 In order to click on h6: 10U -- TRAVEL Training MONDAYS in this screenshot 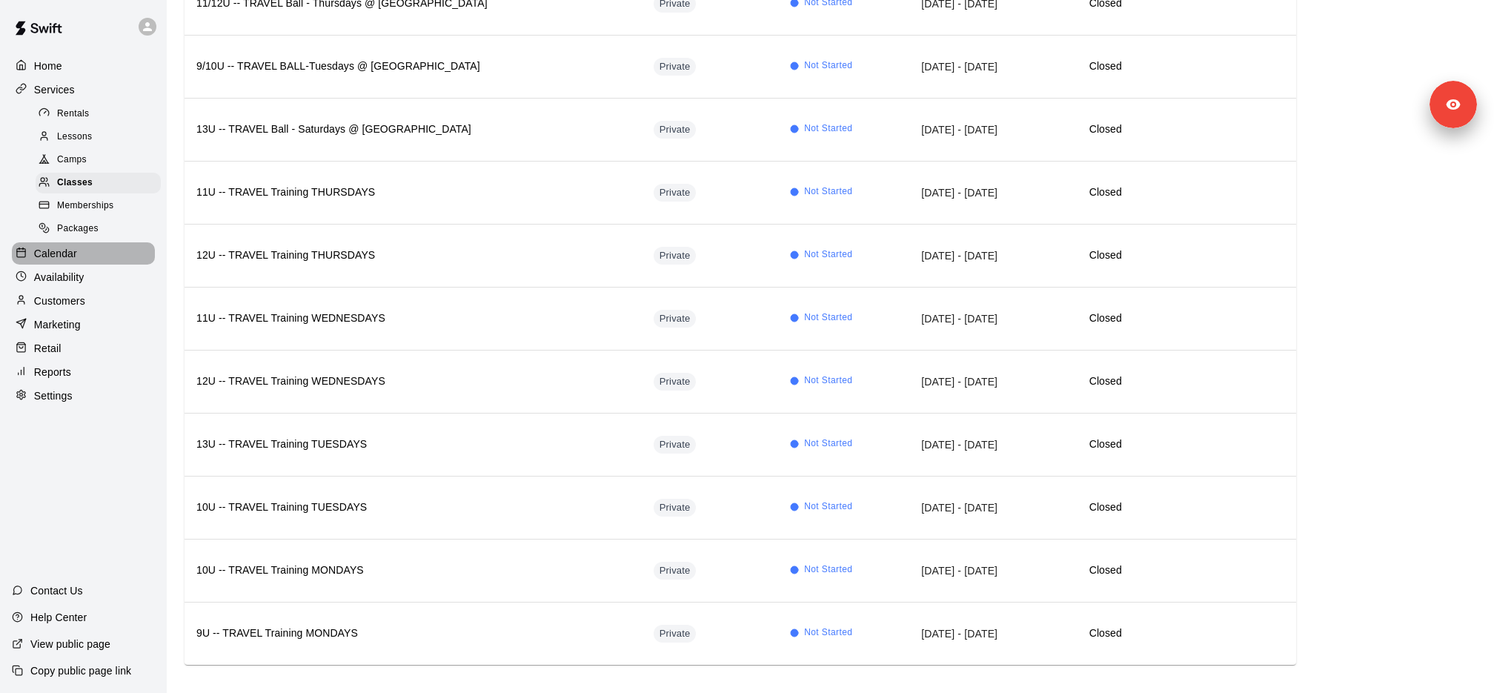, I will do `click(413, 571)`.